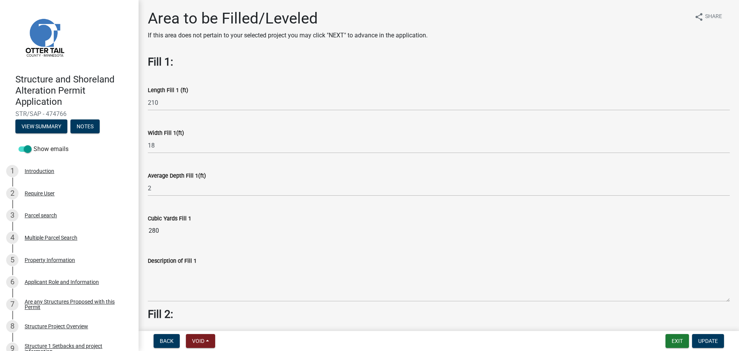 The width and height of the screenshot is (739, 351). Describe the element at coordinates (200, 341) in the screenshot. I see `button: Void` at that location.